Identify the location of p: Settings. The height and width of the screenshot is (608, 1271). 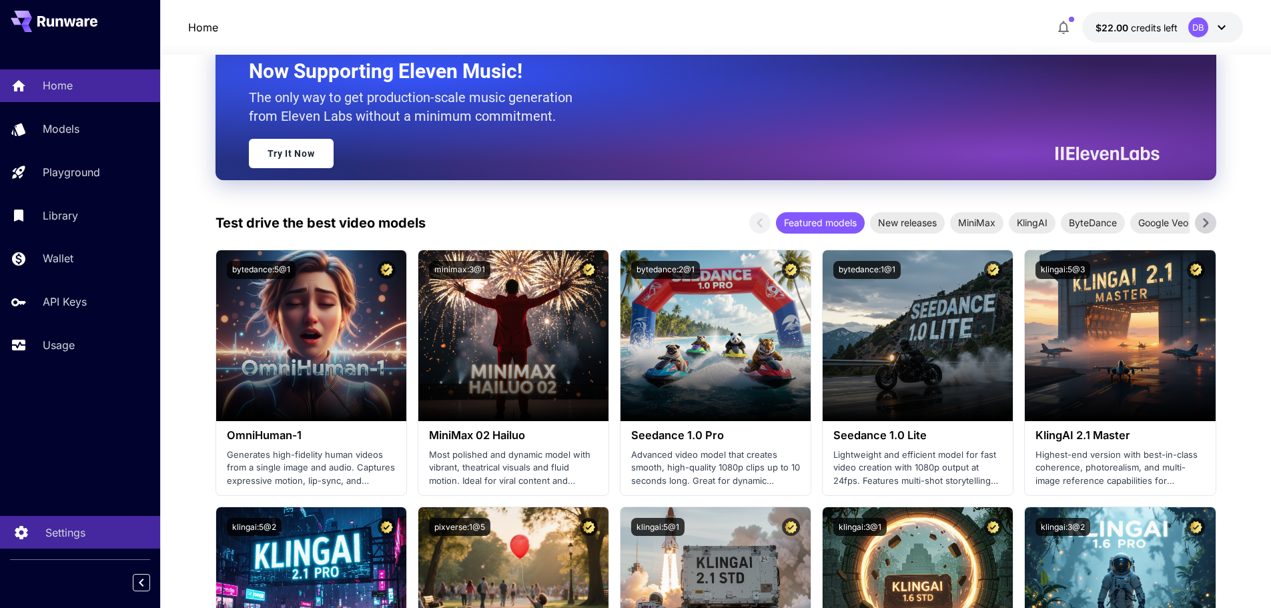
(65, 532).